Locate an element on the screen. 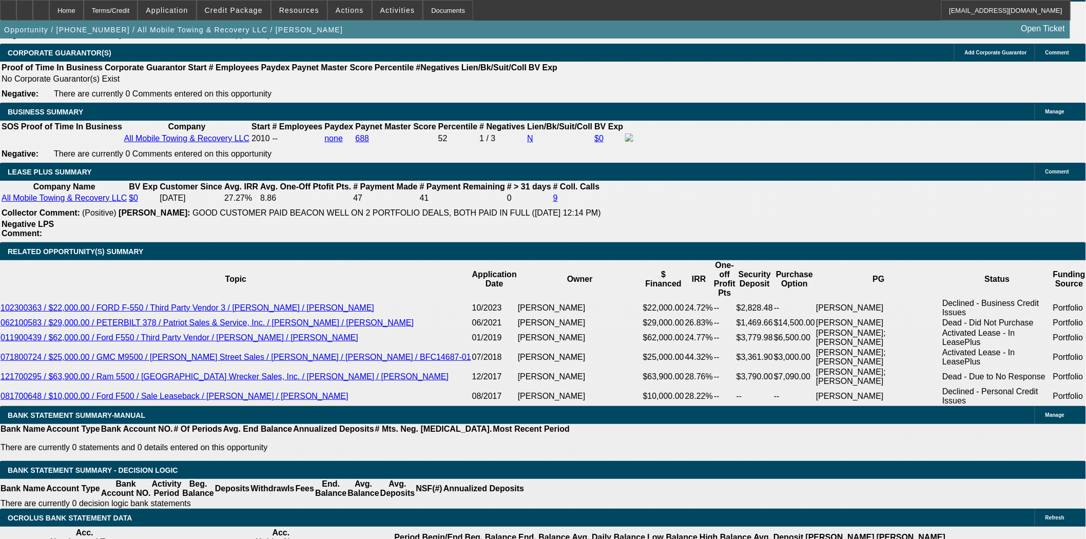  div: 52 is located at coordinates (458, 139).